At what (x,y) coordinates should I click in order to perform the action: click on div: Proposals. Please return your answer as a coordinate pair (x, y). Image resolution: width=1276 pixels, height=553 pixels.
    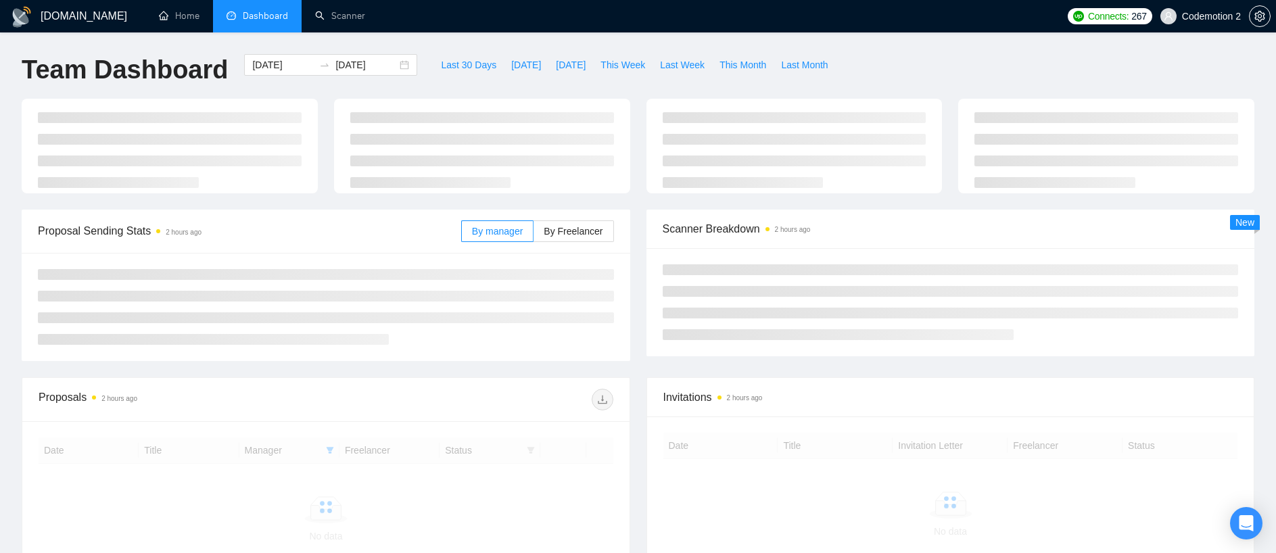
    Looking at the image, I should click on (182, 400).